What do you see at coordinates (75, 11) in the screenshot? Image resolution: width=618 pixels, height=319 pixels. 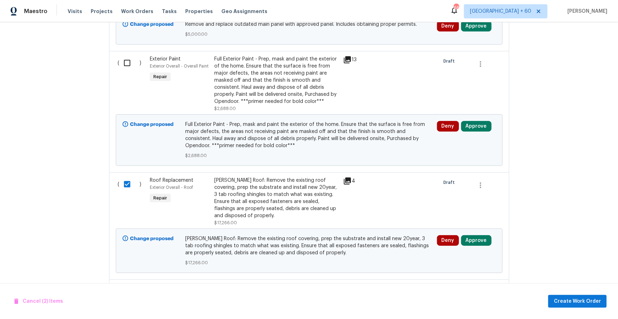 I see `span: Visits` at bounding box center [75, 11].